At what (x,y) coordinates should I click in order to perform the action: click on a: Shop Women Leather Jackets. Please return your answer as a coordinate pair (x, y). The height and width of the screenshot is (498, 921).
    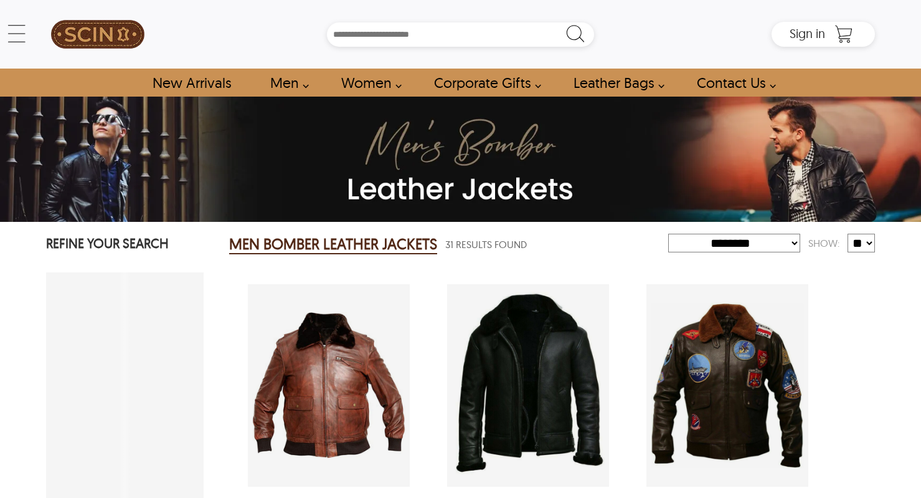
    Looking at the image, I should click on (367, 82).